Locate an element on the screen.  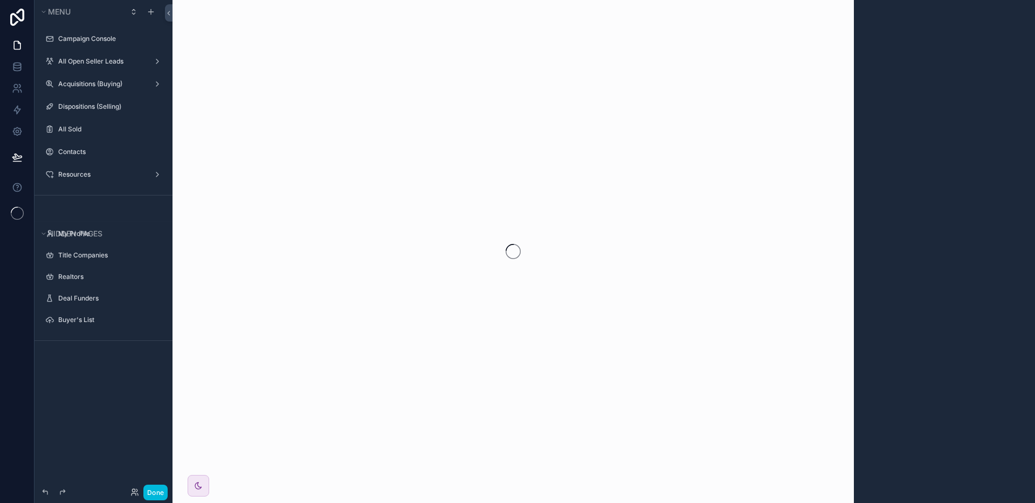
button: Hidden pages is located at coordinates (100, 234).